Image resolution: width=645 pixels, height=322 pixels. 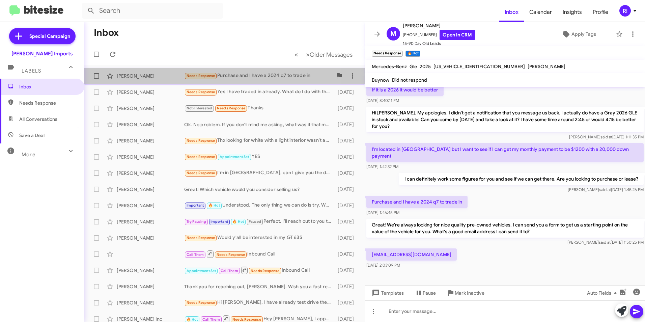 I want to click on button: Previous, so click(x=296, y=54).